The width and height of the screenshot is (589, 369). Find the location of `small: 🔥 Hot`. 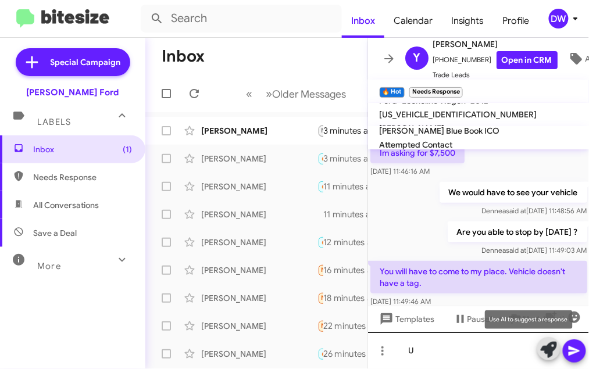

small: 🔥 Hot is located at coordinates (392, 92).